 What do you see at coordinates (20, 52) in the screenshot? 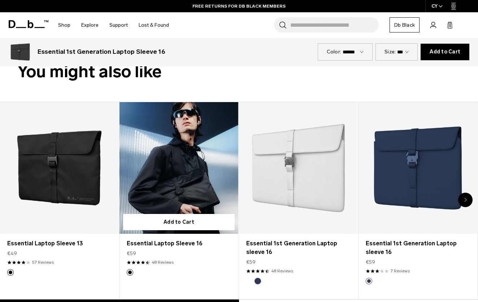
I see `img: essential_laptop_sleeve_16_gneiss_2.png` at bounding box center [20, 52].